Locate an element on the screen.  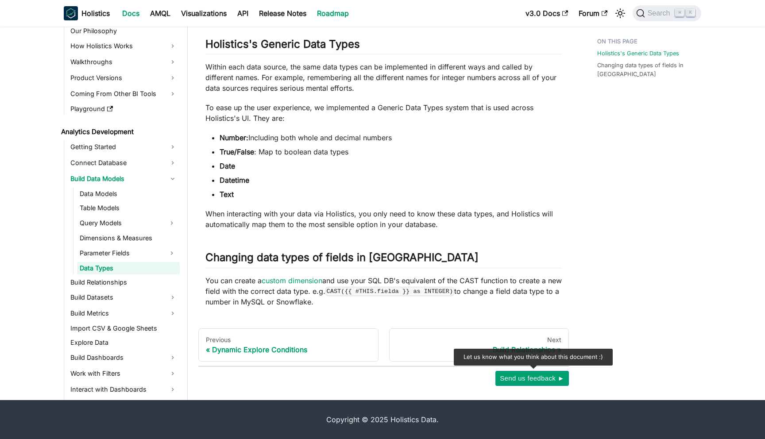
a: Holistics's Generic Data Types is located at coordinates (638, 53).